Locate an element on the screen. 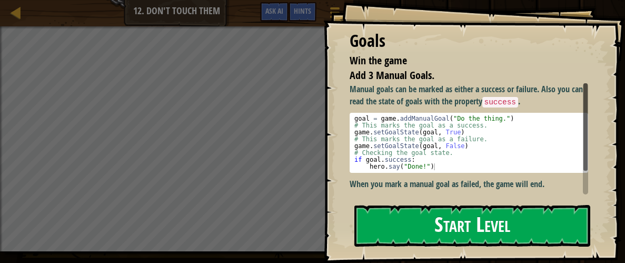 This screenshot has height=263, width=625. span: Ask AI is located at coordinates (274, 11).